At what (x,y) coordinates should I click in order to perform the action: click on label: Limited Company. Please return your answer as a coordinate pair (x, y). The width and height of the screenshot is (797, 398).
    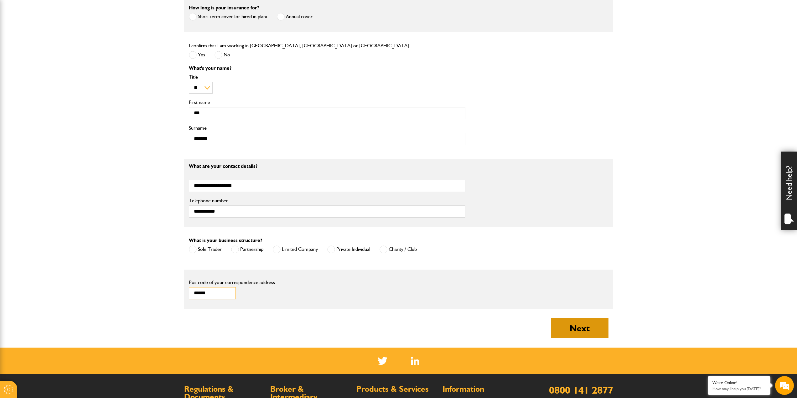
    Looking at the image, I should click on (295, 249).